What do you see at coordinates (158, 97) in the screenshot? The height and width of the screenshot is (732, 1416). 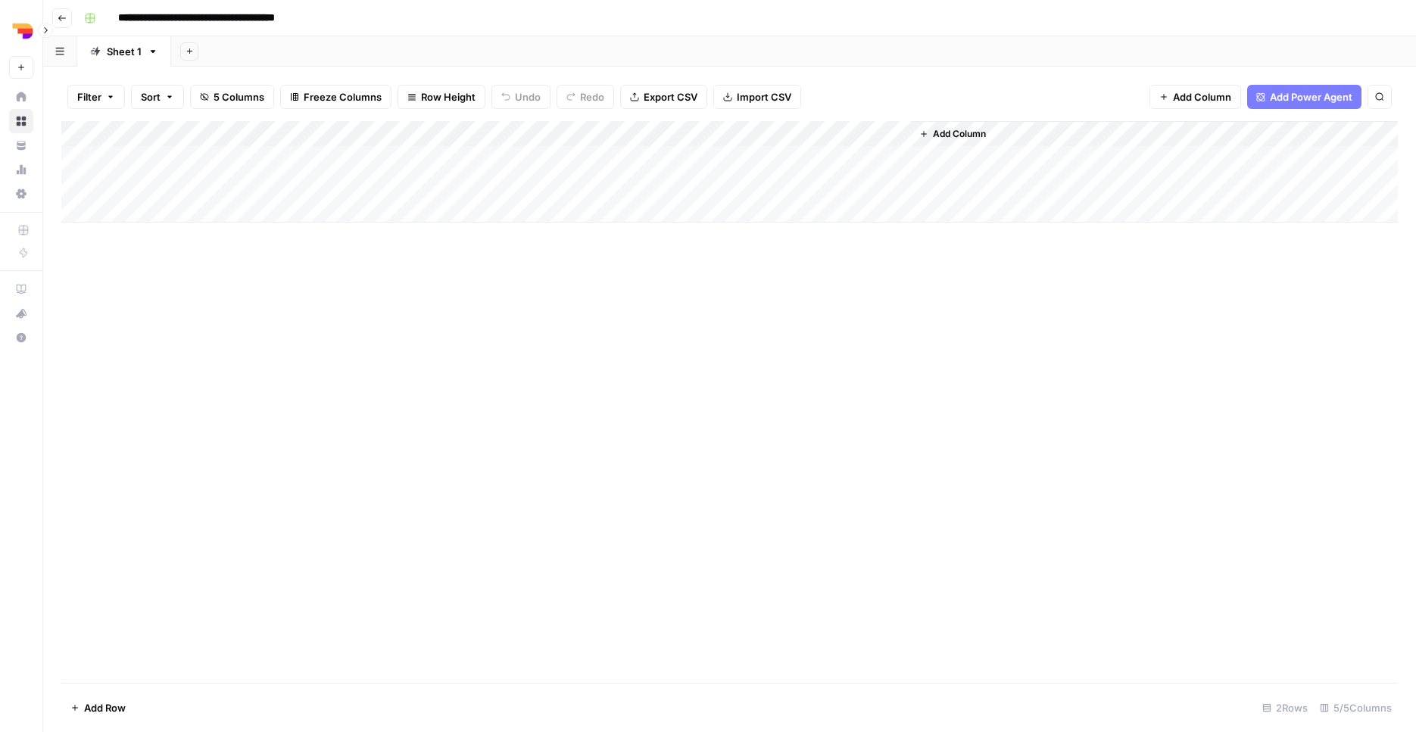 I see `button: Sort` at bounding box center [158, 97].